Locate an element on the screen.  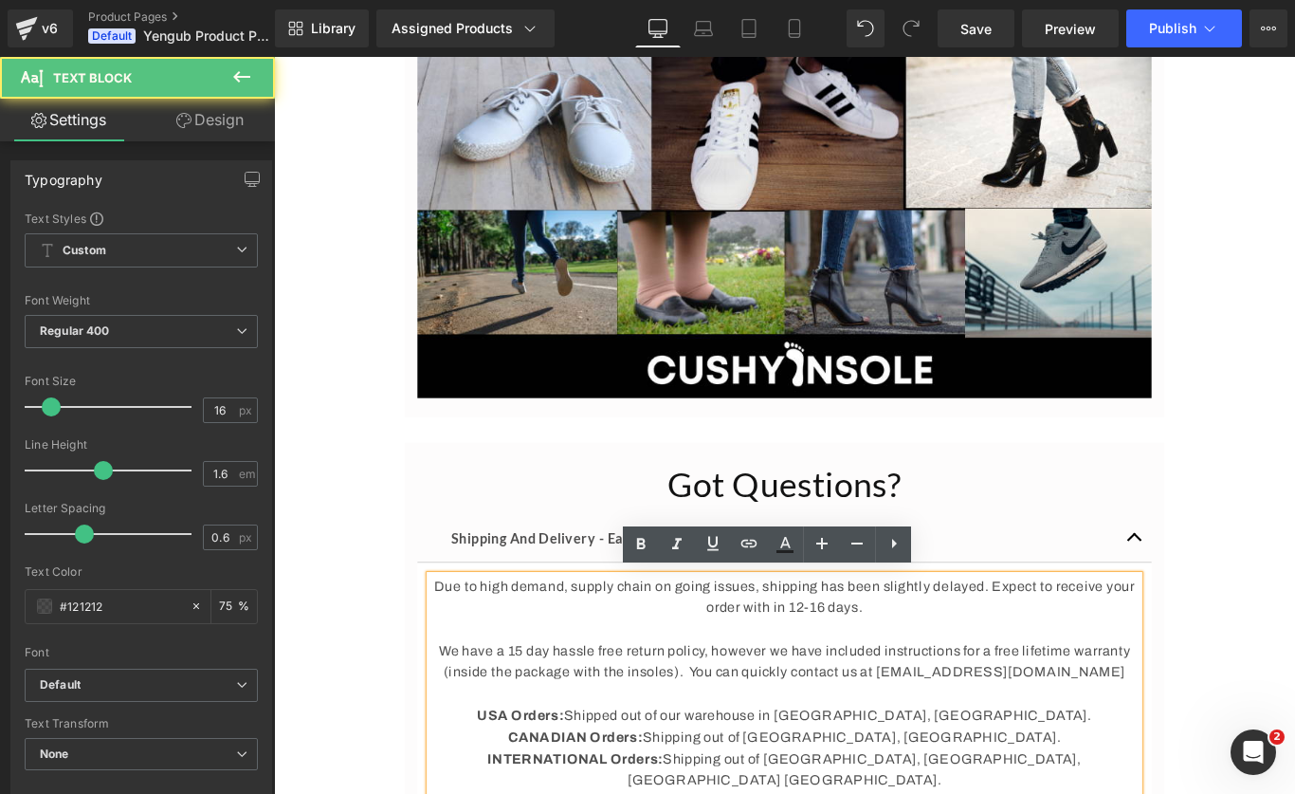
div: Text Color is located at coordinates (141, 572).